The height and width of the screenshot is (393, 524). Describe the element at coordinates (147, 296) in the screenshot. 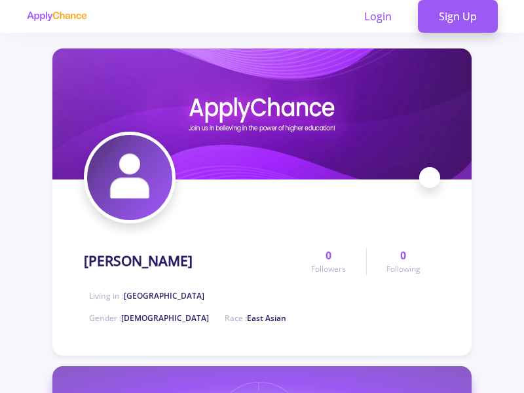

I see `span: Living in :` at that location.